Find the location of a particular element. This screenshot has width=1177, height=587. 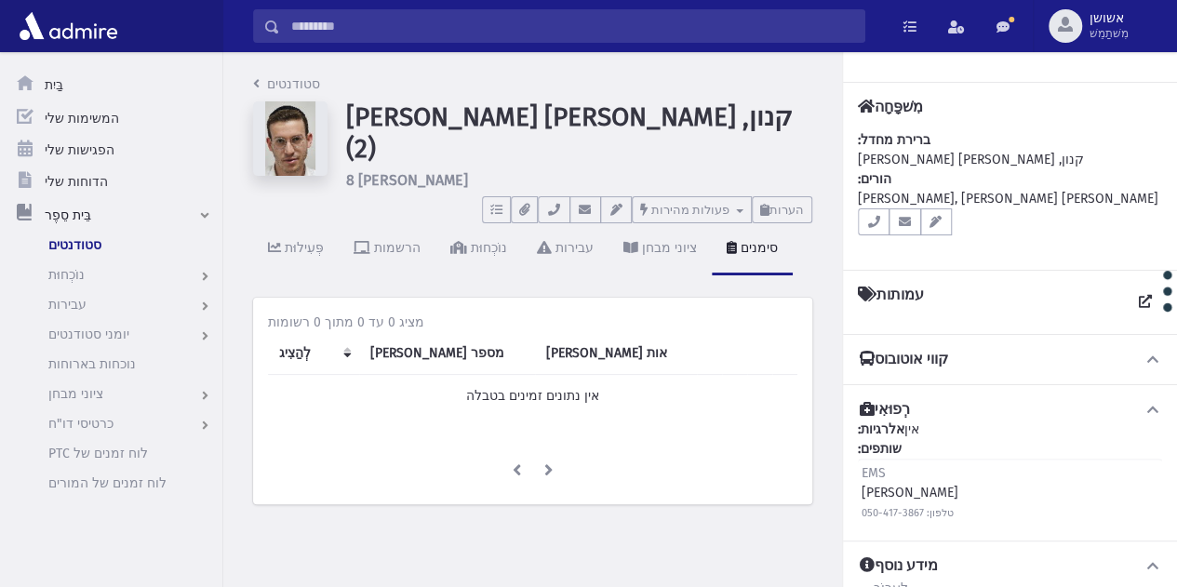

button: פעולות מהירות is located at coordinates (691, 209).